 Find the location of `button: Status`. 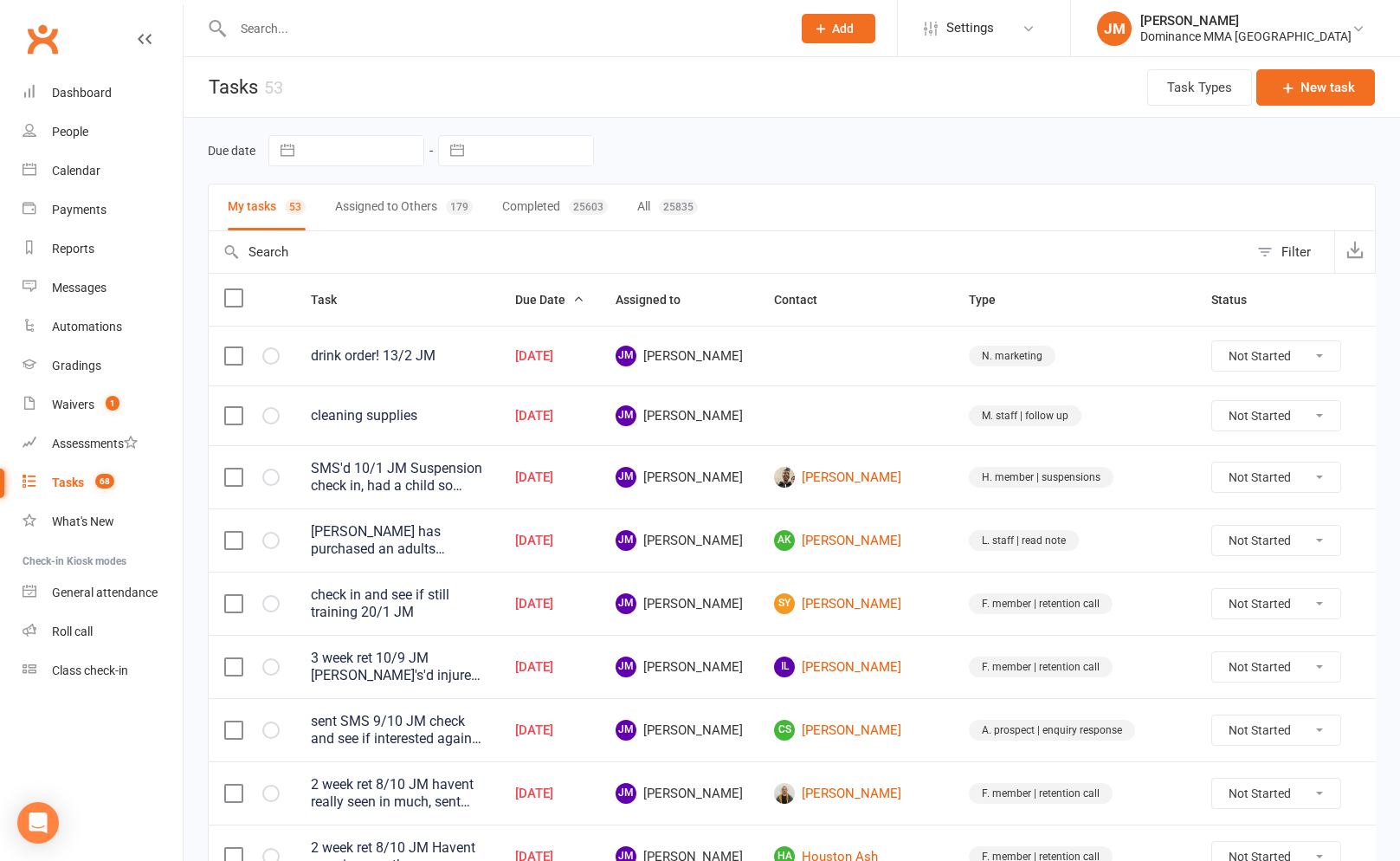

button: Status is located at coordinates (1239, 300).